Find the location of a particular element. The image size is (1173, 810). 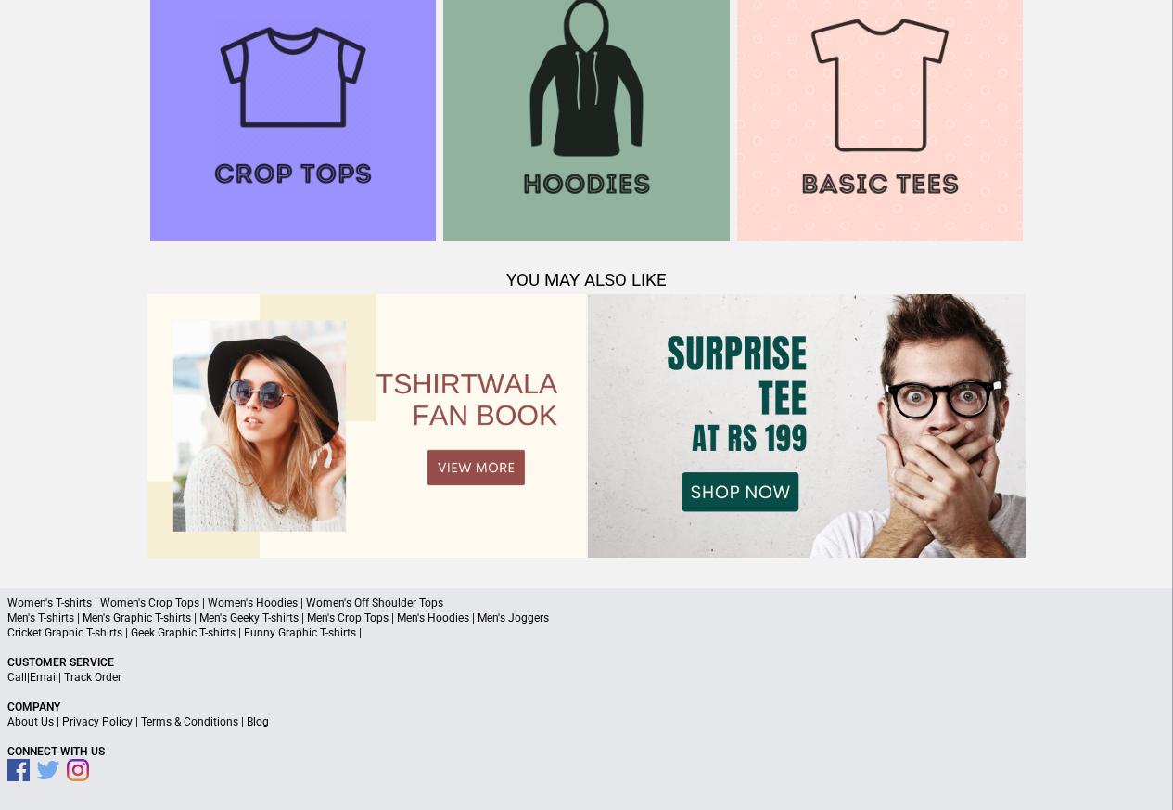

a: Blog is located at coordinates (258, 722).